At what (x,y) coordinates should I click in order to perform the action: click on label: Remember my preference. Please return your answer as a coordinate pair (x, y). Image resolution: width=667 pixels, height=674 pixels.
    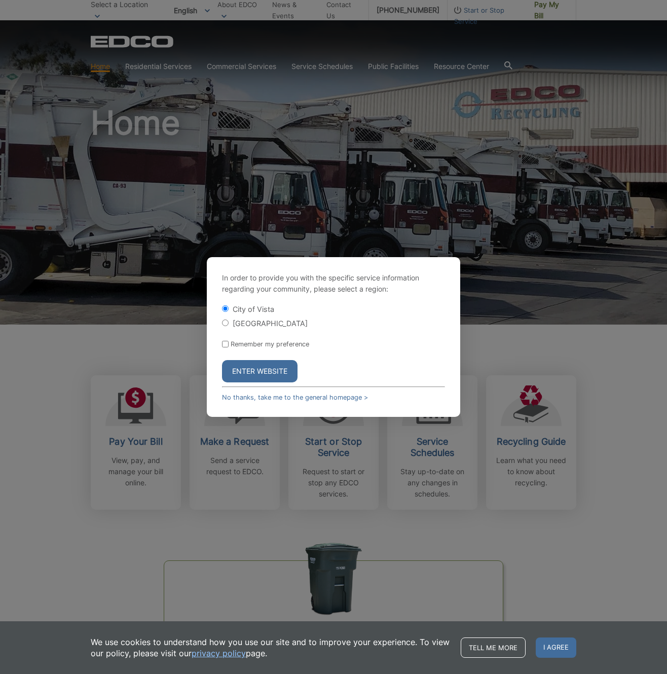
    Looking at the image, I should click on (270, 344).